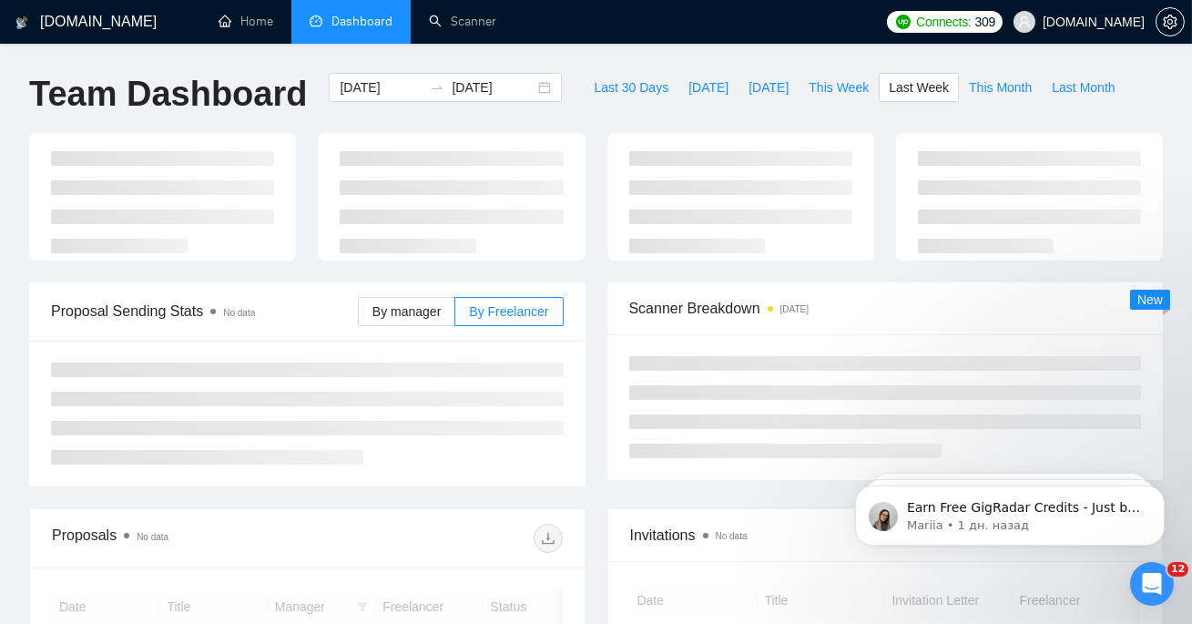 The width and height of the screenshot is (1192, 624). Describe the element at coordinates (885, 308) in the screenshot. I see `span: Scanner Breakdown` at that location.